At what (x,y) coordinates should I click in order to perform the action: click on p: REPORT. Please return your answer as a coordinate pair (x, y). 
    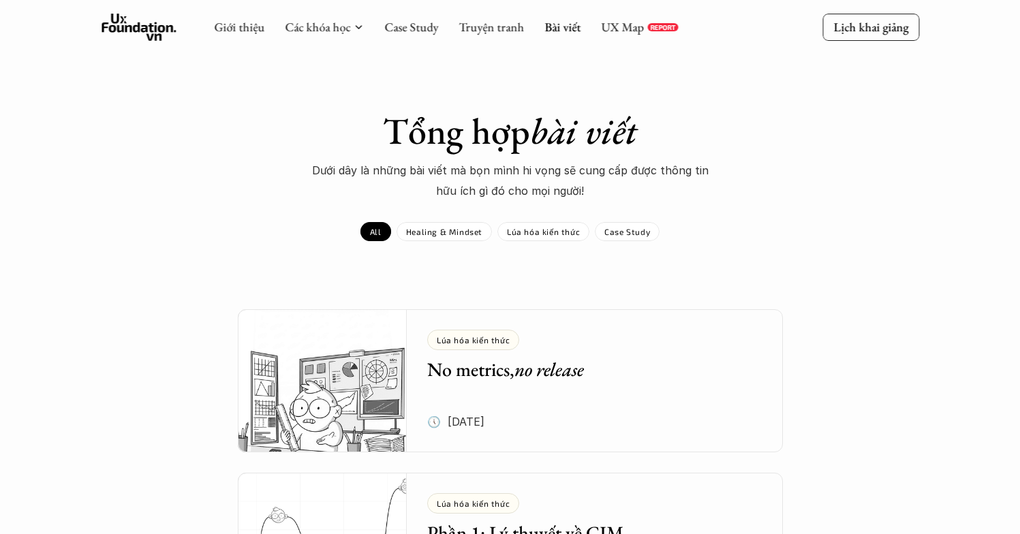
    Looking at the image, I should click on (662, 27).